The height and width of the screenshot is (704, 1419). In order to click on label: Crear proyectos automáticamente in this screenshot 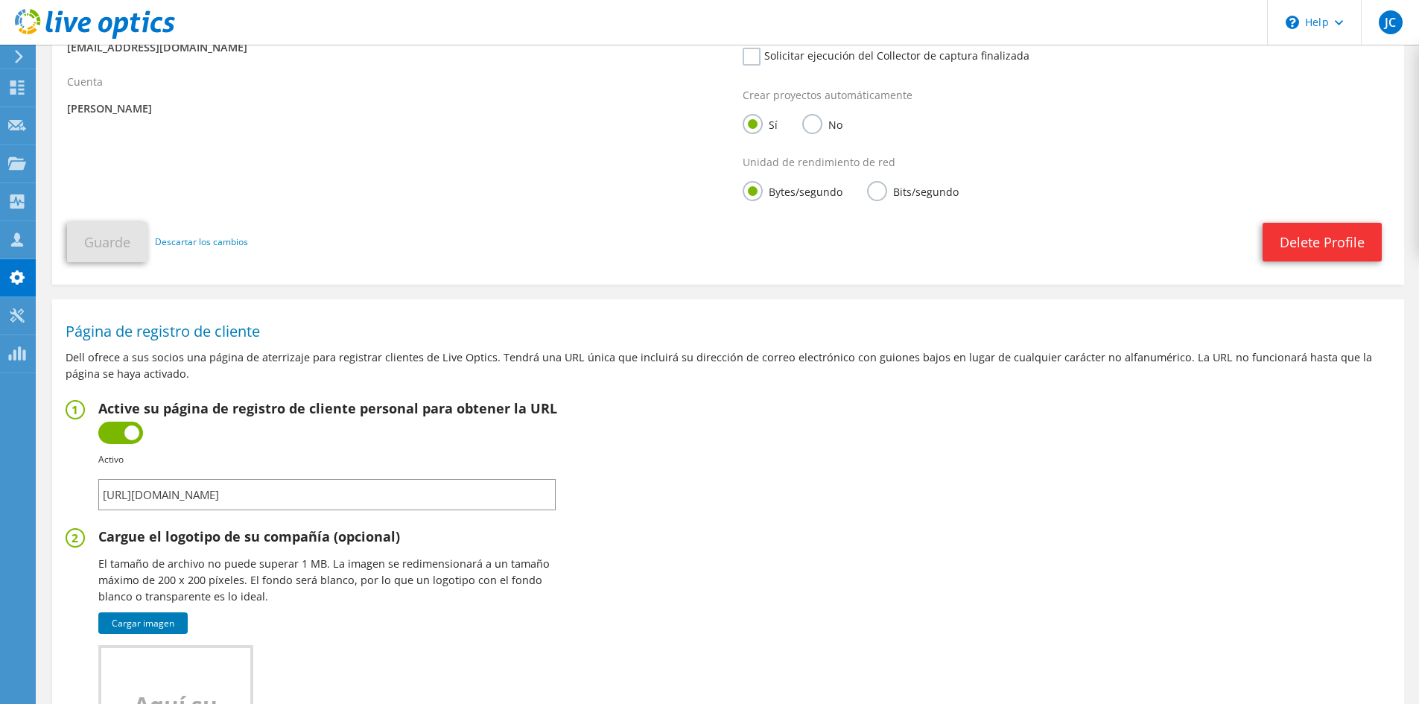, I will do `click(827, 95)`.